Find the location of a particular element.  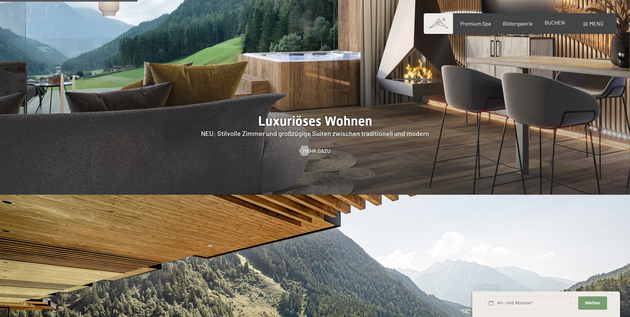

span: Schnellanfrage is located at coordinates (486, 286).